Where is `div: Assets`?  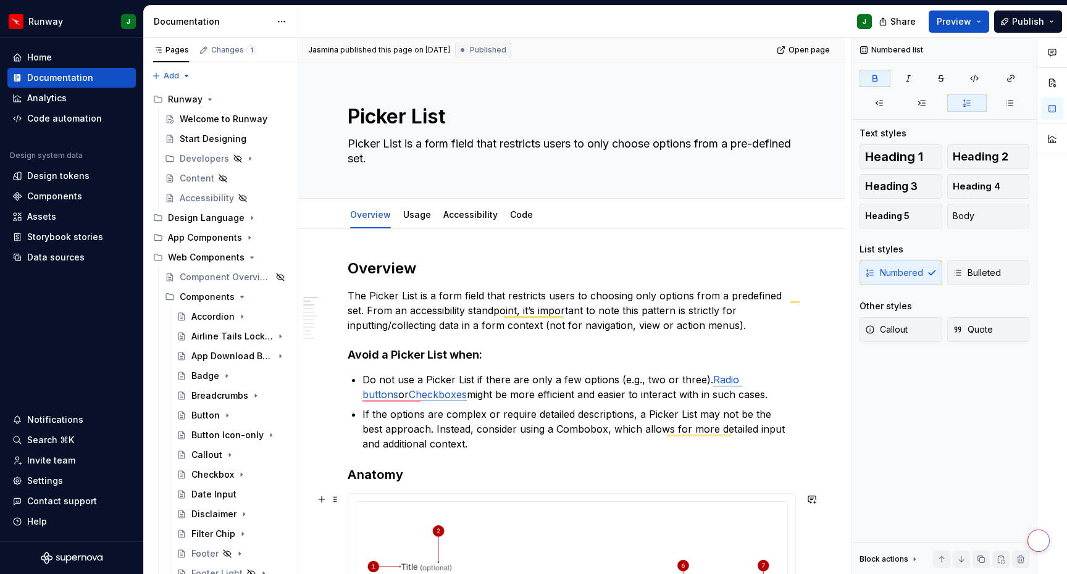
div: Assets is located at coordinates (41, 217).